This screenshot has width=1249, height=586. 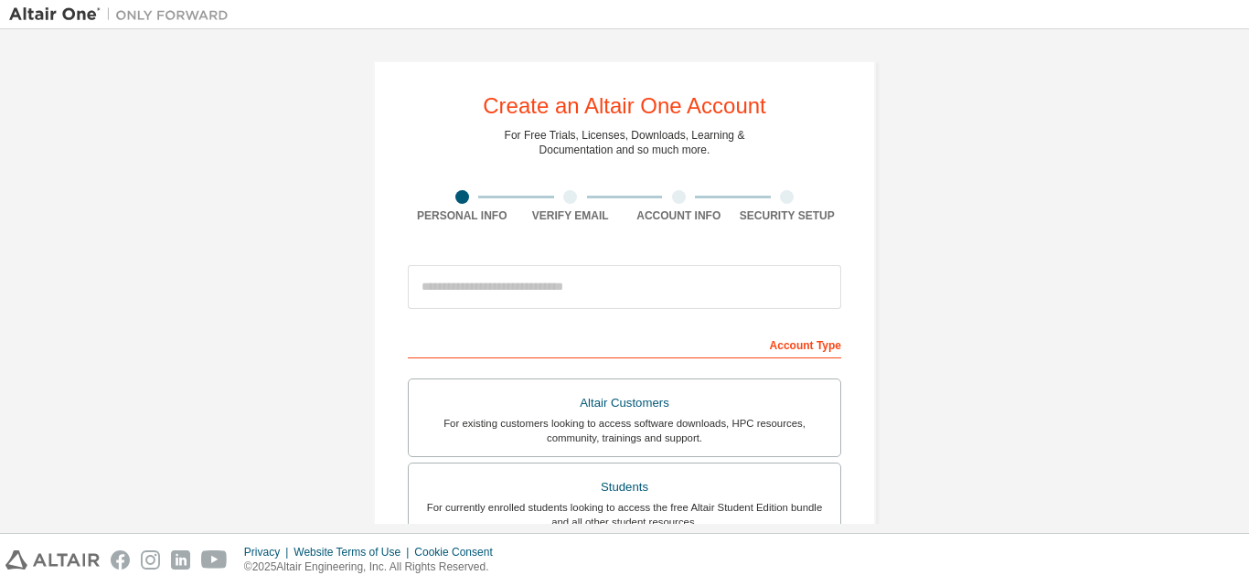 What do you see at coordinates (374, 567) in the screenshot?
I see `p: © 2025 Altair Engineering, Inc. All Rights Reserved.` at bounding box center [374, 567].